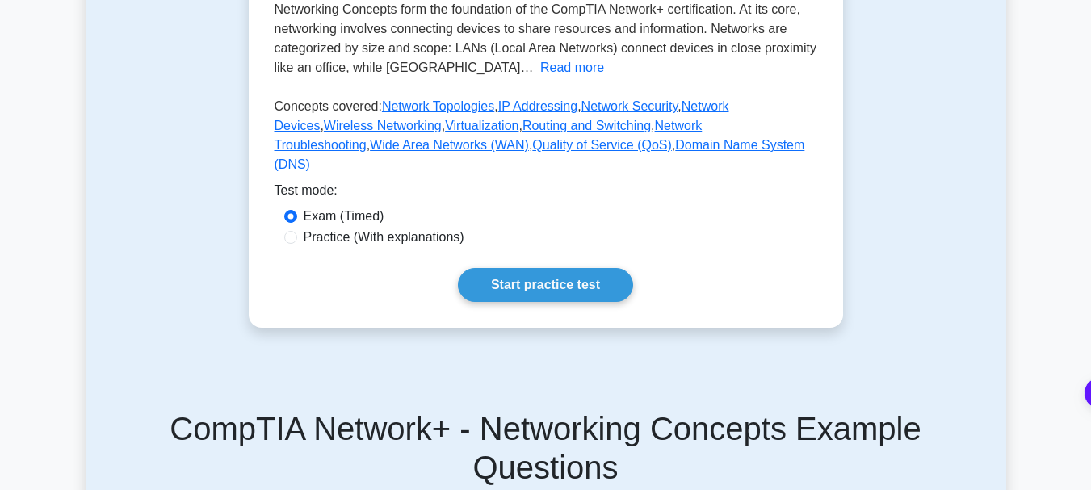 This screenshot has height=490, width=1091. Describe the element at coordinates (106, 49) in the screenshot. I see `a: CompTIA Network+ - Networking Concepts Example Questions` at that location.